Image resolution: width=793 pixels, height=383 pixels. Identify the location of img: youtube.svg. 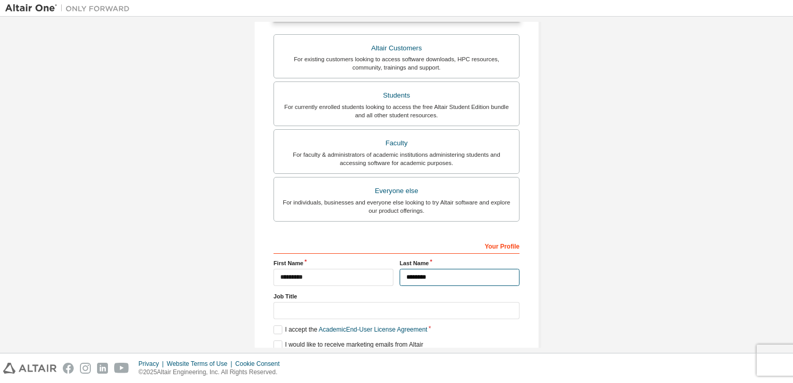
(121, 368).